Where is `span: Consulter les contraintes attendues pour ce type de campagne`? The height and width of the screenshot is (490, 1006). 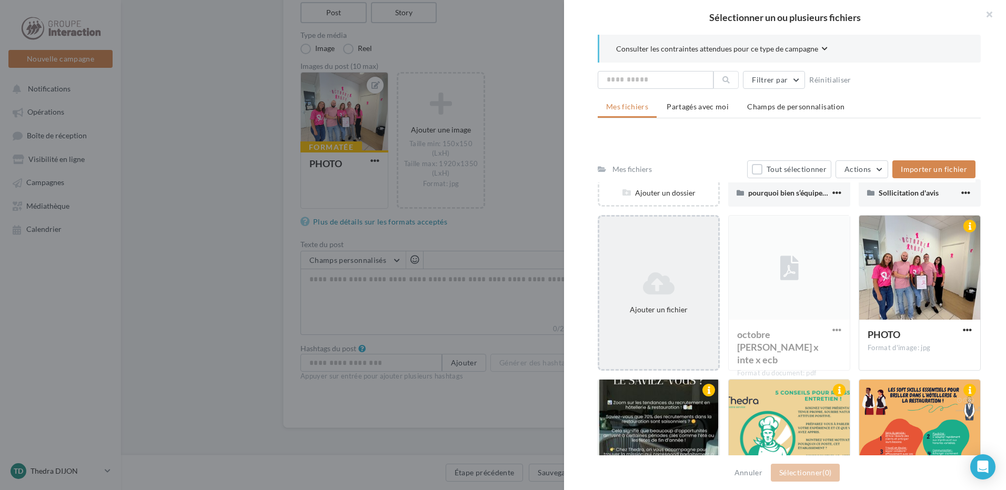
span: Consulter les contraintes attendues pour ce type de campagne is located at coordinates (717, 49).